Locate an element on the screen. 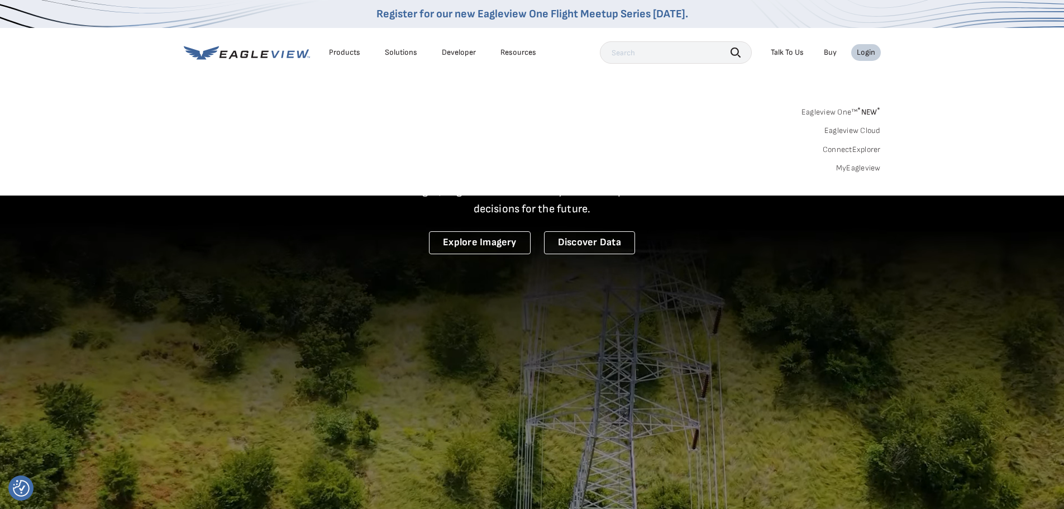  a: Eagleview One™*NEW* is located at coordinates (841, 110).